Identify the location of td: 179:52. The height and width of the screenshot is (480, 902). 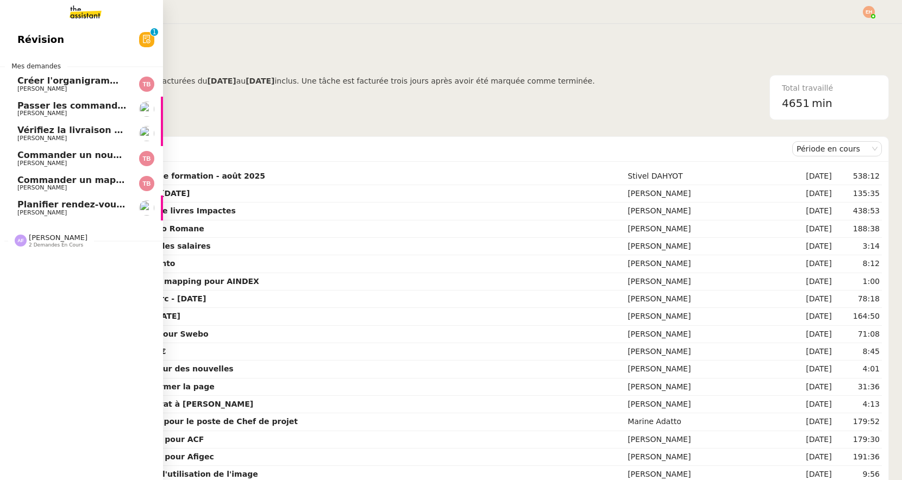
(858, 422).